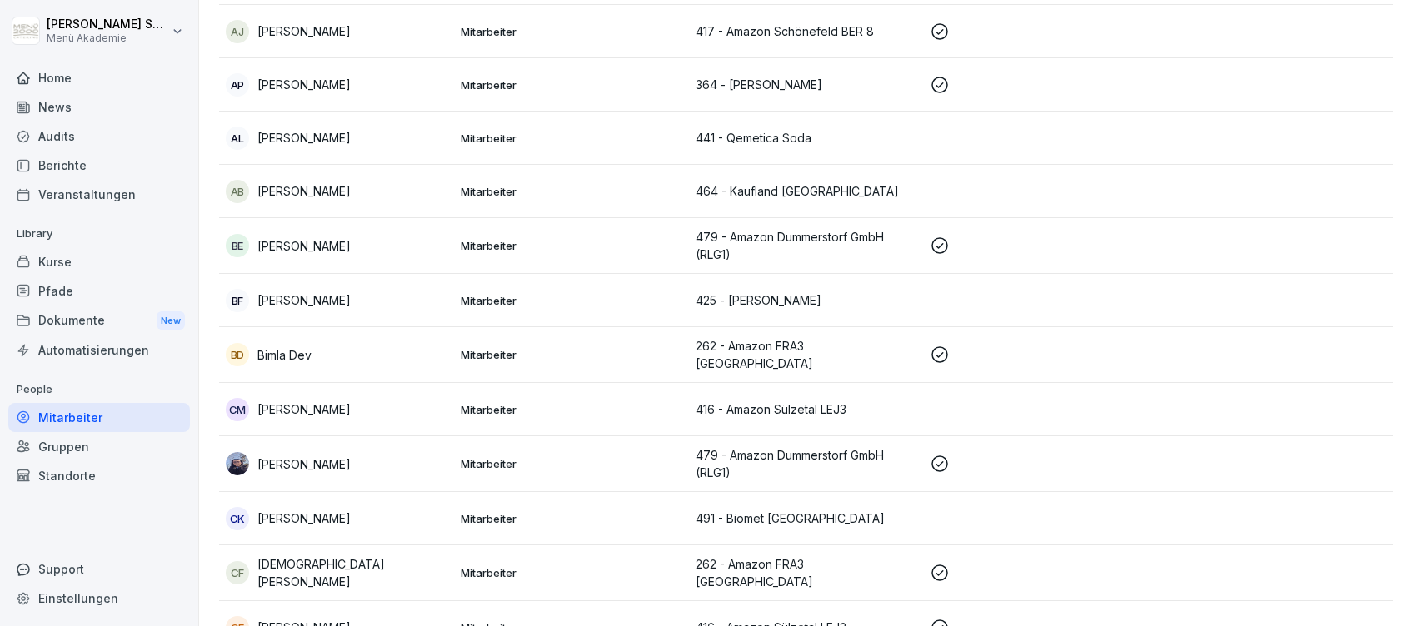  I want to click on a: Kurse, so click(99, 262).